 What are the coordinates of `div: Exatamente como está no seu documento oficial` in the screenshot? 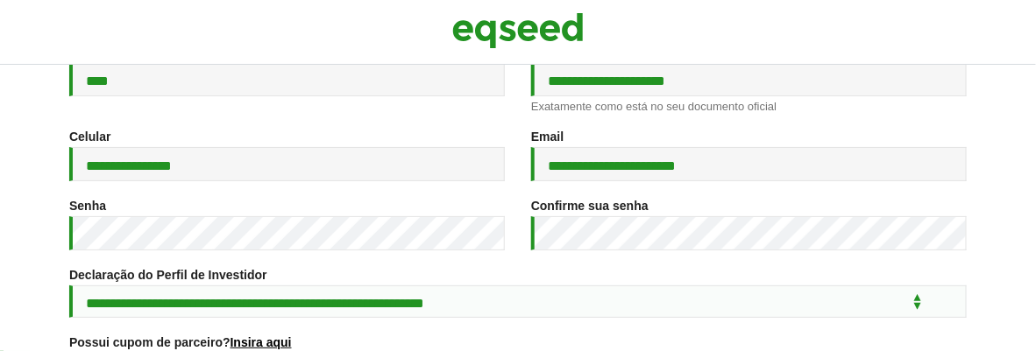 It's located at (748, 106).